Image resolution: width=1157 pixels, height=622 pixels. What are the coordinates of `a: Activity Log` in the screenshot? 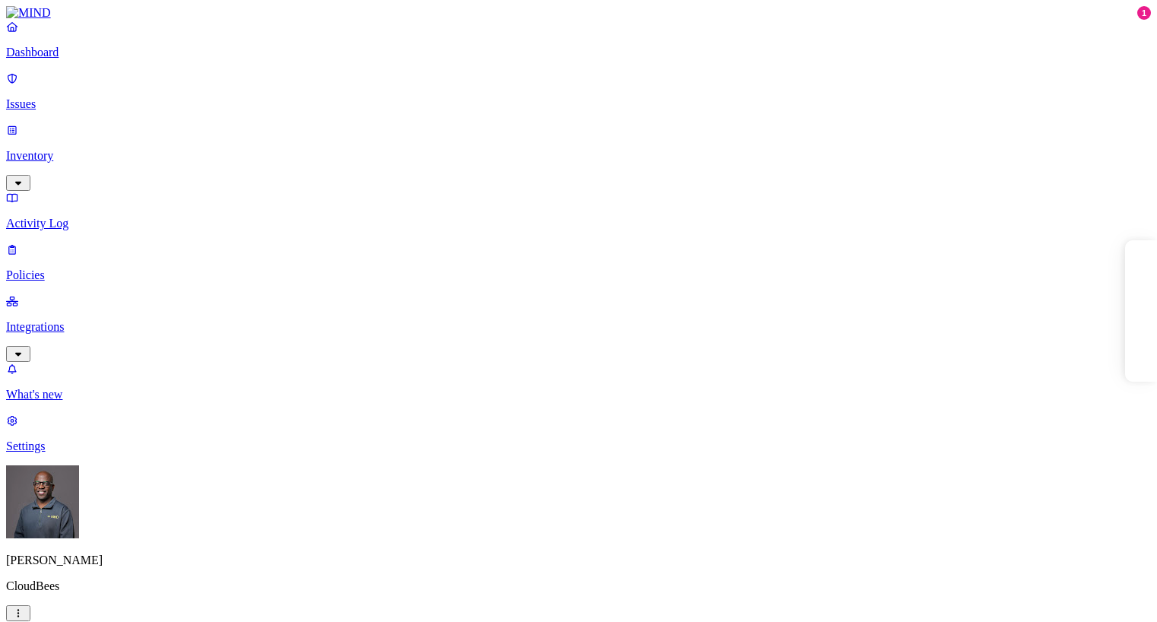 It's located at (579, 211).